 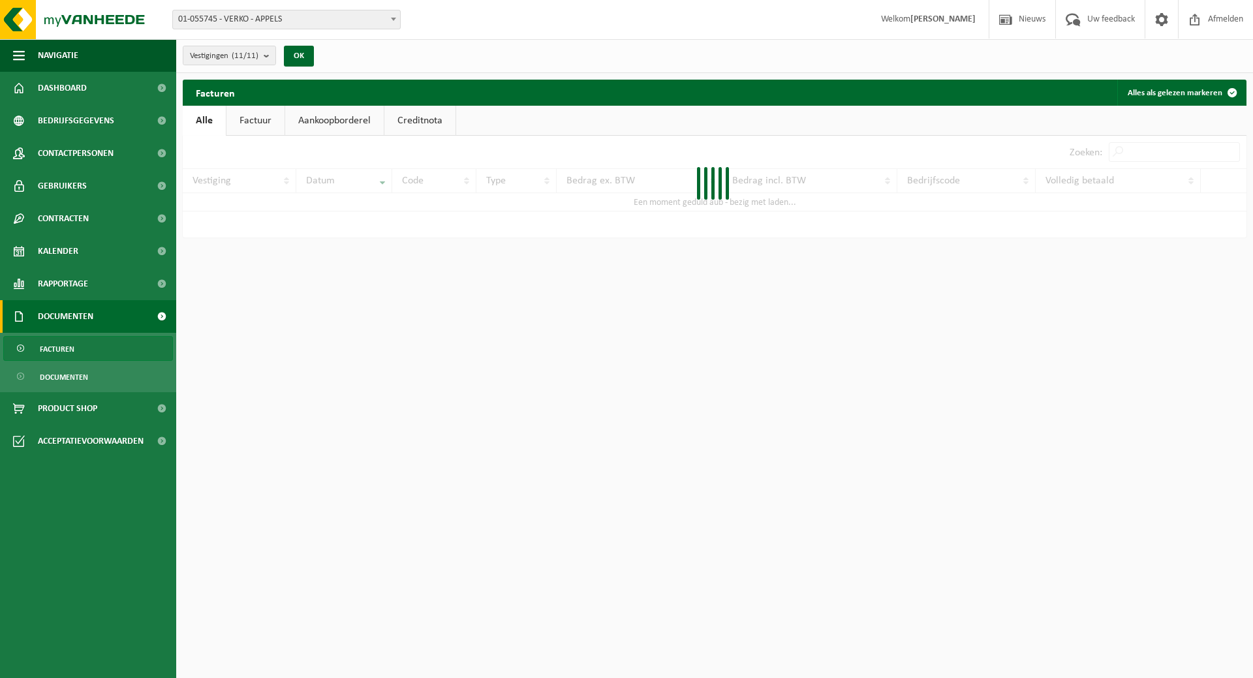 I want to click on span: Bedrijfsgegevens, so click(x=76, y=121).